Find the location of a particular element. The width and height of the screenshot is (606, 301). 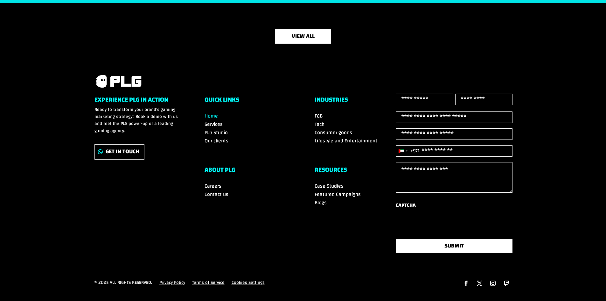

h6: Industries is located at coordinates (358, 101).